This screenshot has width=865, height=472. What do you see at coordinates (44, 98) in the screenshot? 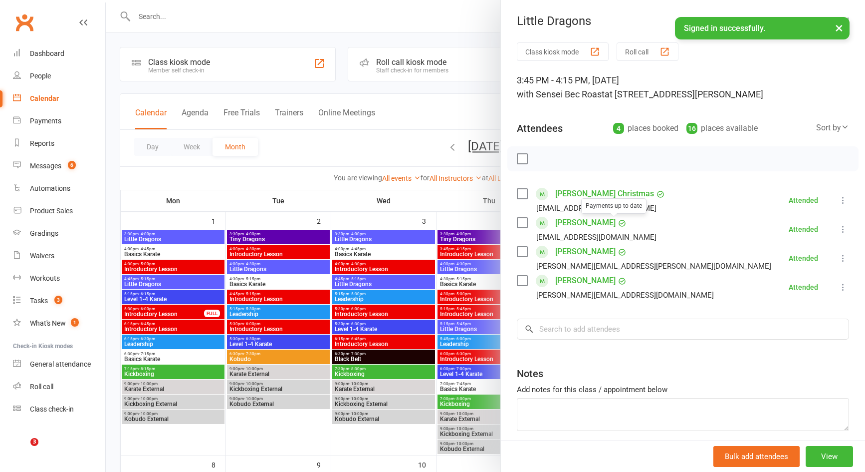
I see `div: Calendar` at bounding box center [44, 98].